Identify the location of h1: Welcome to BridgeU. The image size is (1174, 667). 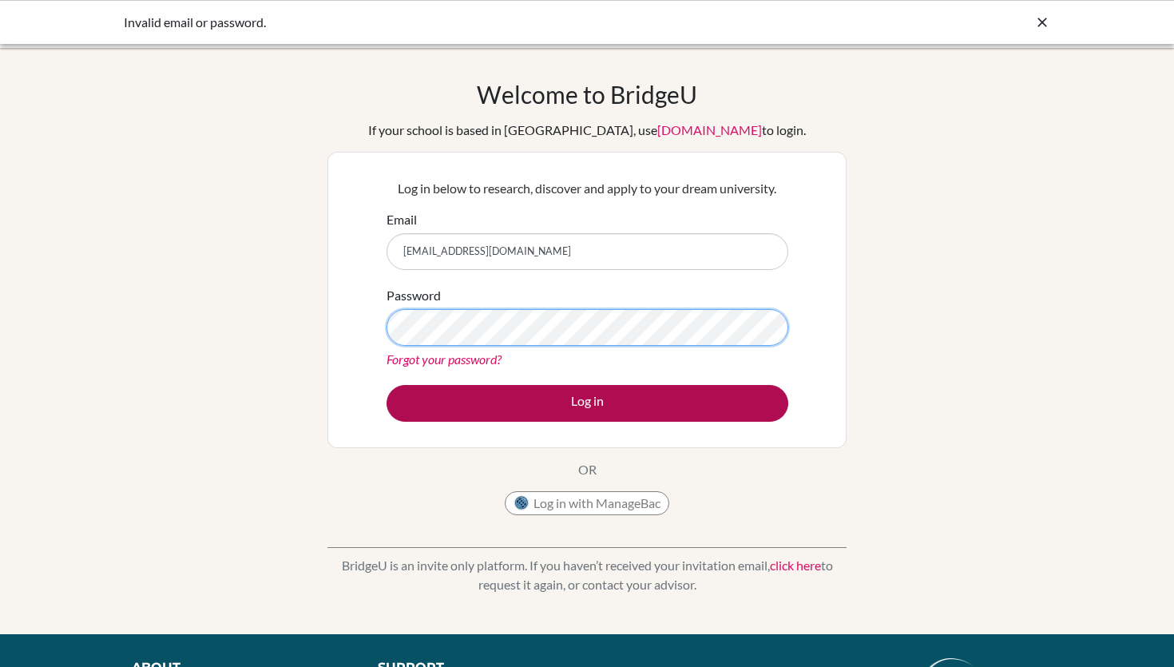
(587, 94).